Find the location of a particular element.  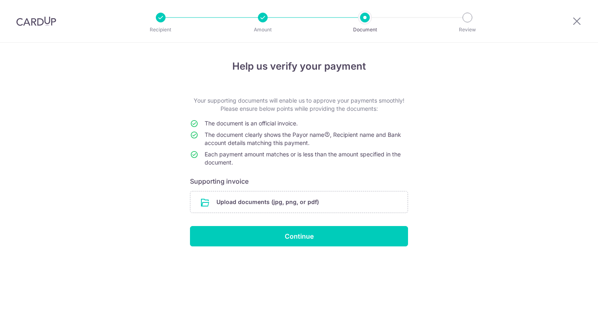

h6: Supporting invoice is located at coordinates (299, 181).